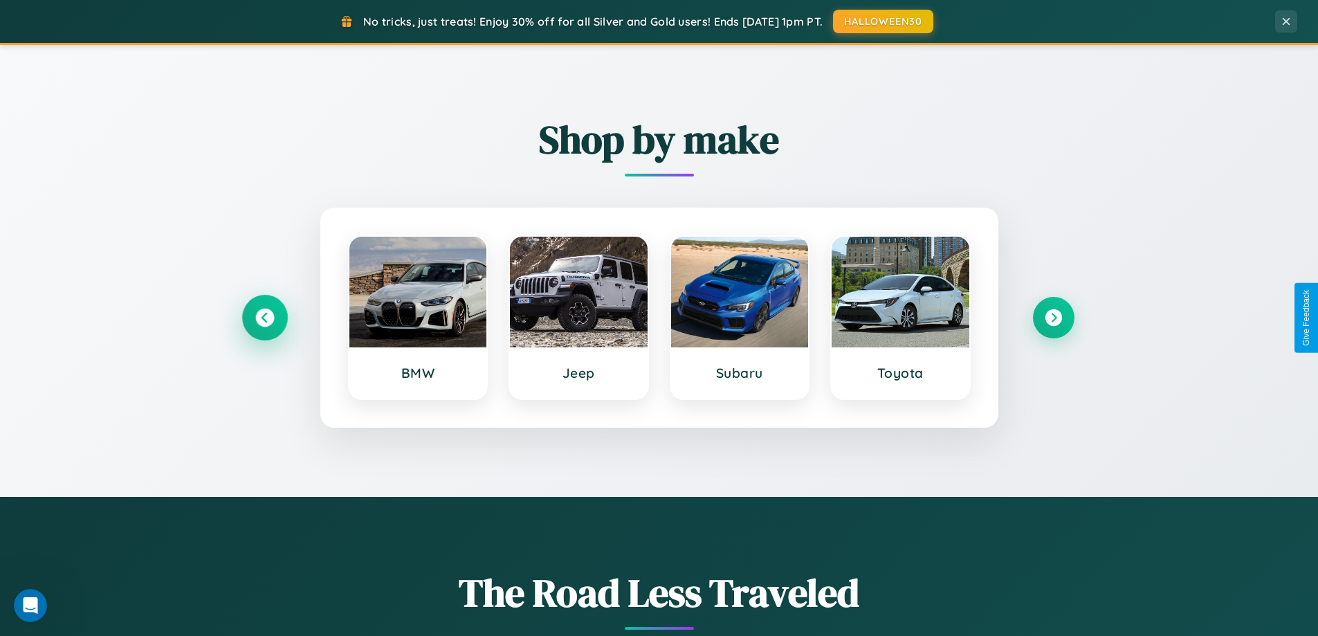  Describe the element at coordinates (660, 139) in the screenshot. I see `h2: Shop by make` at that location.